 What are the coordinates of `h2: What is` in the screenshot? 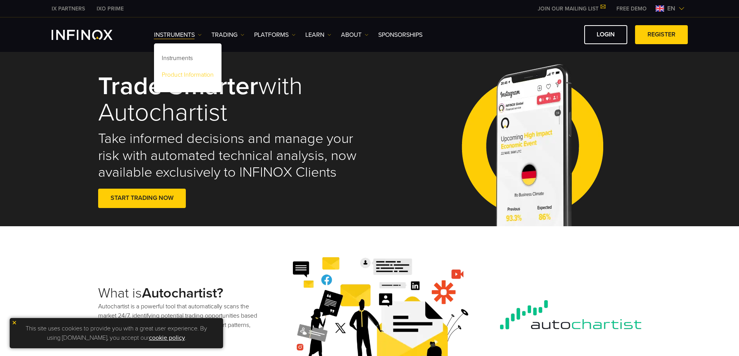 It's located at (180, 294).